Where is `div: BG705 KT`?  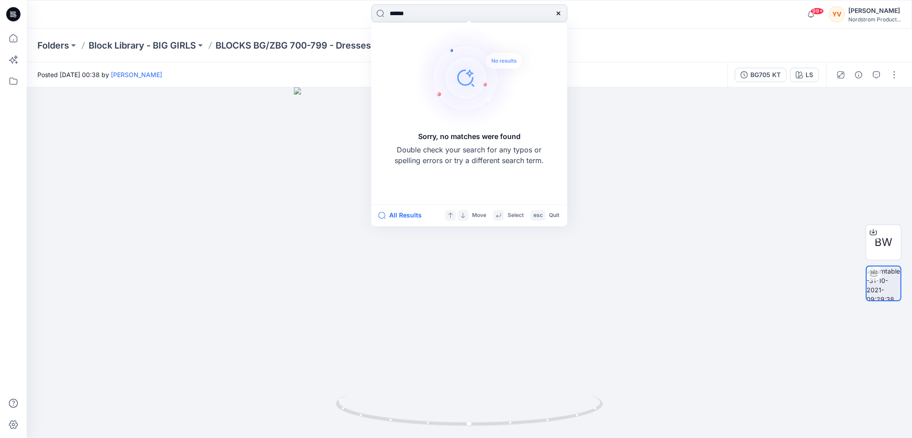 div: BG705 KT is located at coordinates (765, 75).